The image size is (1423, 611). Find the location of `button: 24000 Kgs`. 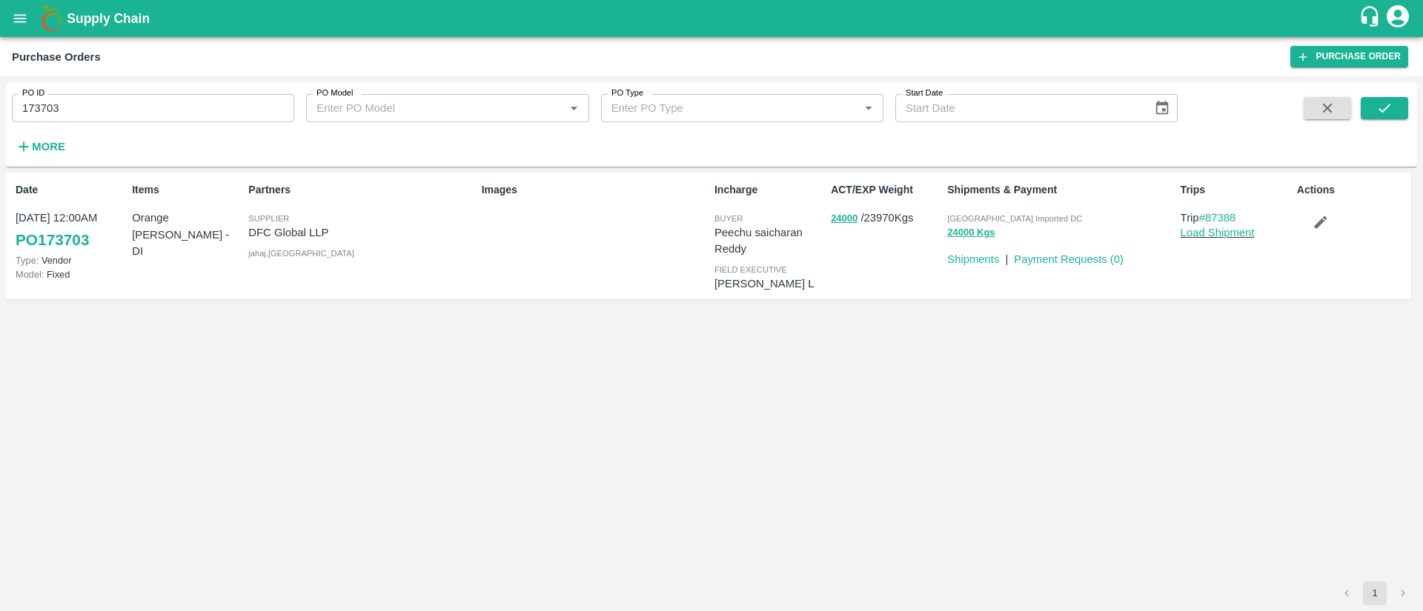

button: 24000 Kgs is located at coordinates (971, 233).